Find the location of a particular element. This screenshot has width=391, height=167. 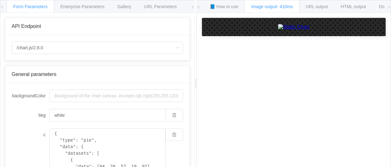

span: URL output is located at coordinates (316, 7).